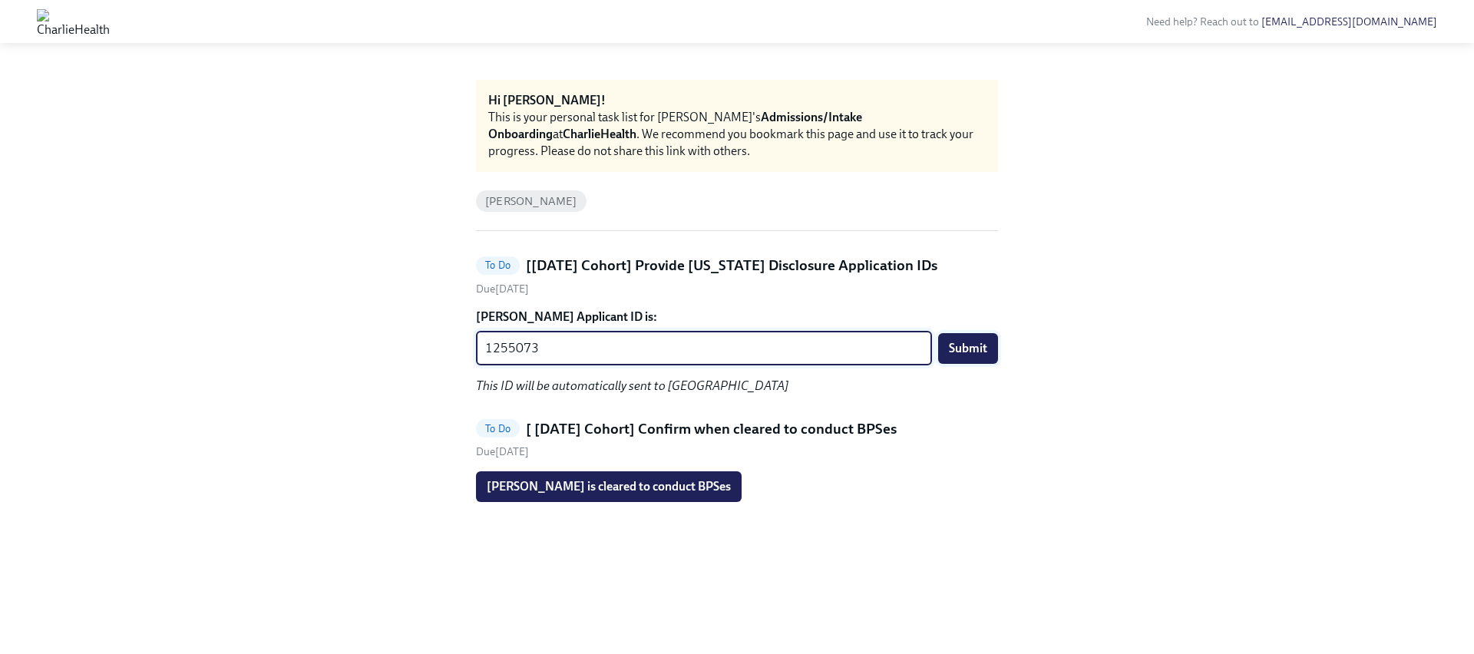  What do you see at coordinates (968, 349) in the screenshot?
I see `button: Submit` at bounding box center [968, 349].